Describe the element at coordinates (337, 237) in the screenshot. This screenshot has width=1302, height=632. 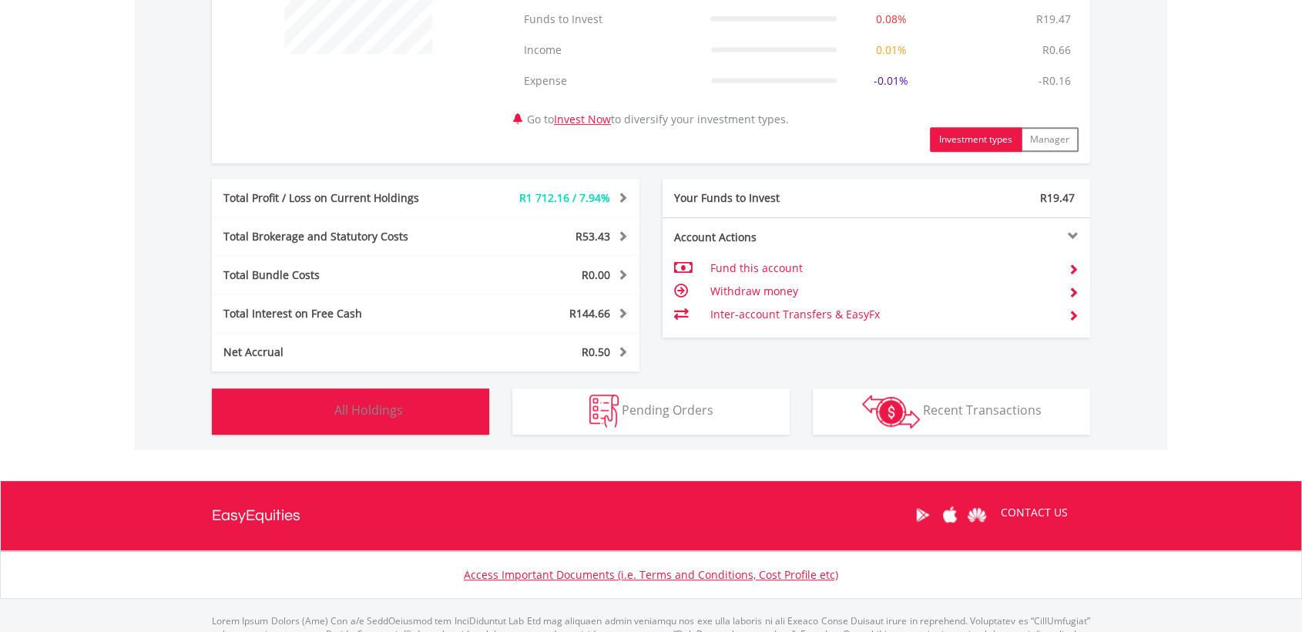
I see `div: Total Brokerage and Statutory Costs` at that location.